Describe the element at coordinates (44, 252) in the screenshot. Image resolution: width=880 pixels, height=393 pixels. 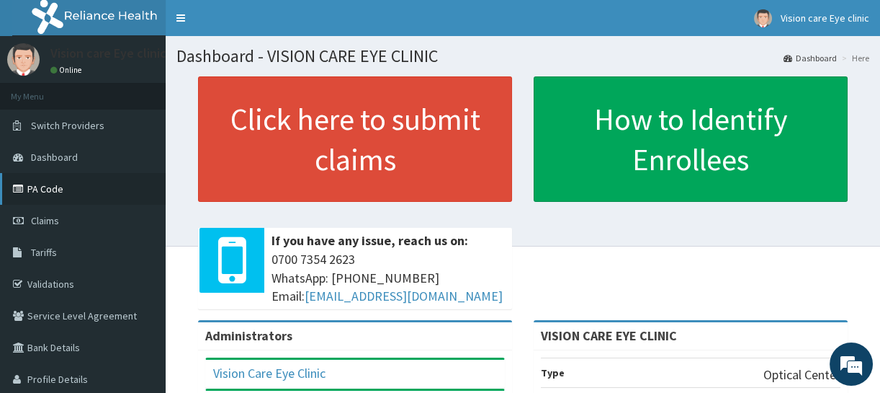
I see `span: Tariffs` at that location.